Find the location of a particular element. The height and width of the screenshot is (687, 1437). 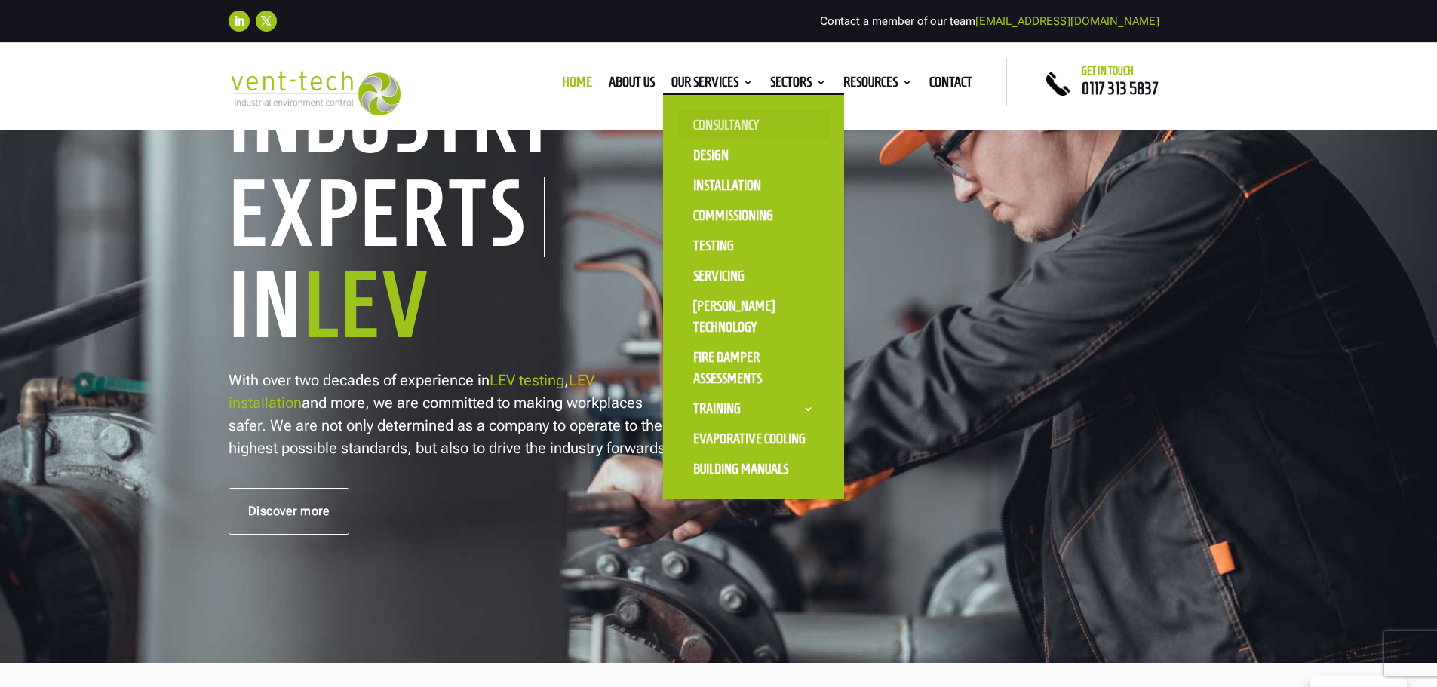

a: Home is located at coordinates (577, 85).